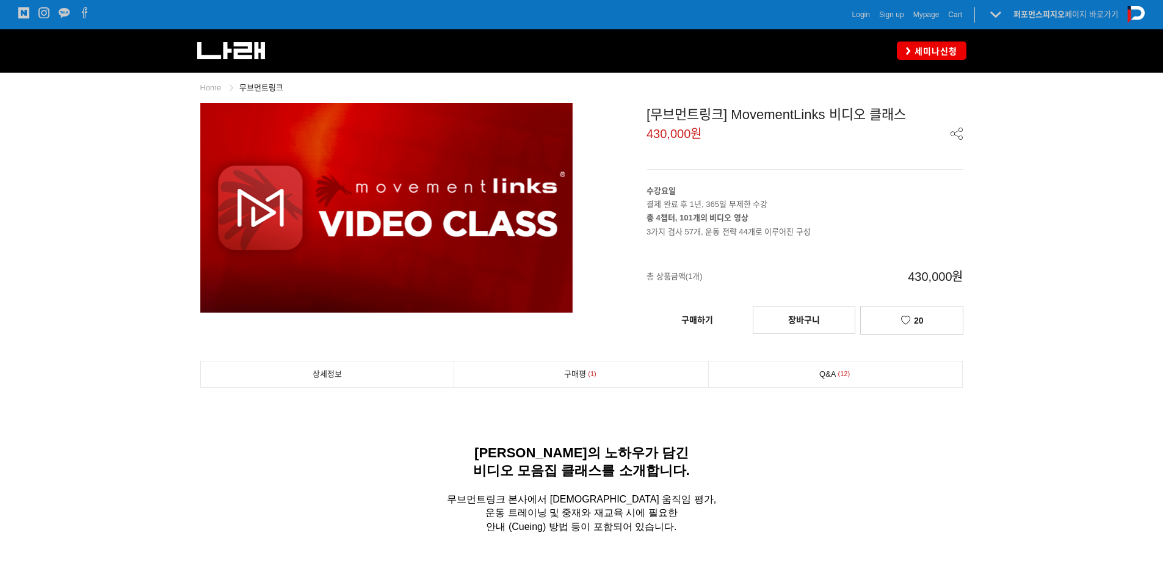 The image size is (1163, 577). What do you see at coordinates (955, 15) in the screenshot?
I see `a: Cart` at bounding box center [955, 15].